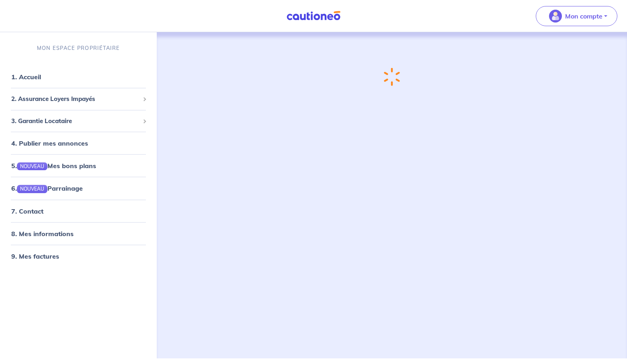  What do you see at coordinates (78, 188) in the screenshot?
I see `div: 6.NOUVEAUParrainage` at bounding box center [78, 188].